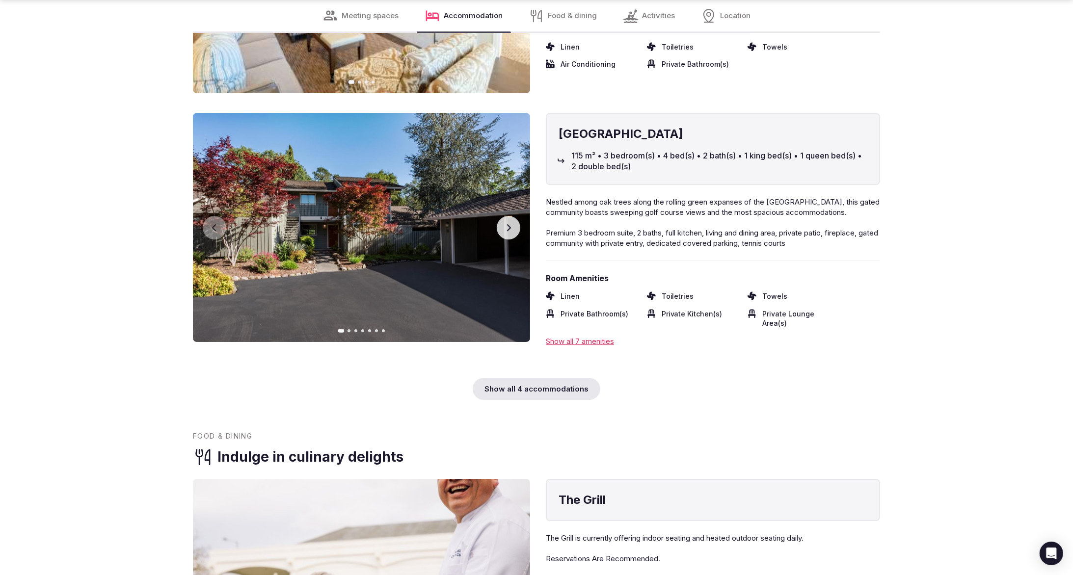 The height and width of the screenshot is (575, 1073). What do you see at coordinates (802, 319) in the screenshot?
I see `span: Private Lounge Area(s)` at bounding box center [802, 319].